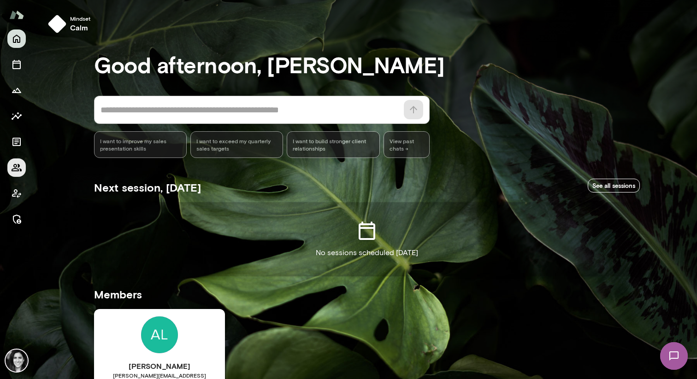 The width and height of the screenshot is (697, 379). Describe the element at coordinates (80, 18) in the screenshot. I see `span: Mindset` at that location.